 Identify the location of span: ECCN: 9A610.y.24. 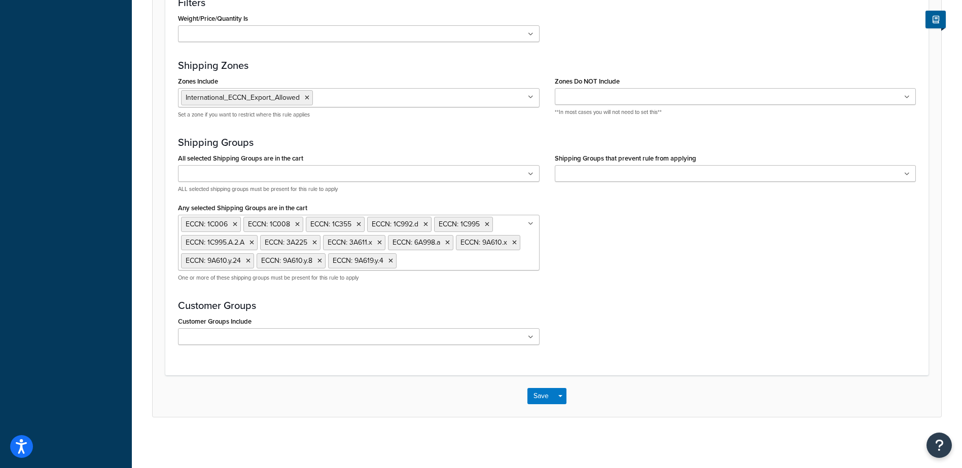
(213, 261).